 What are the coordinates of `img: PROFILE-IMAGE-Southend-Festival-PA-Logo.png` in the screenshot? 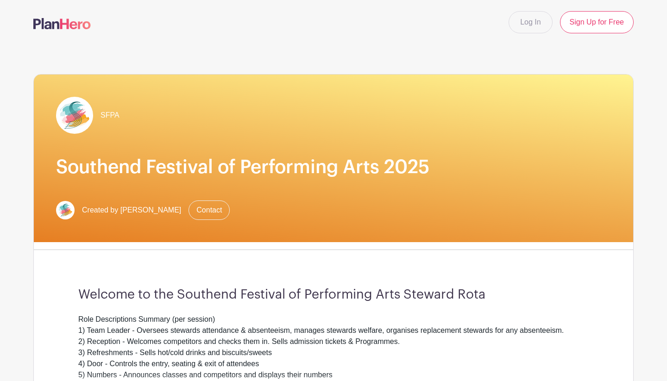 It's located at (65, 210).